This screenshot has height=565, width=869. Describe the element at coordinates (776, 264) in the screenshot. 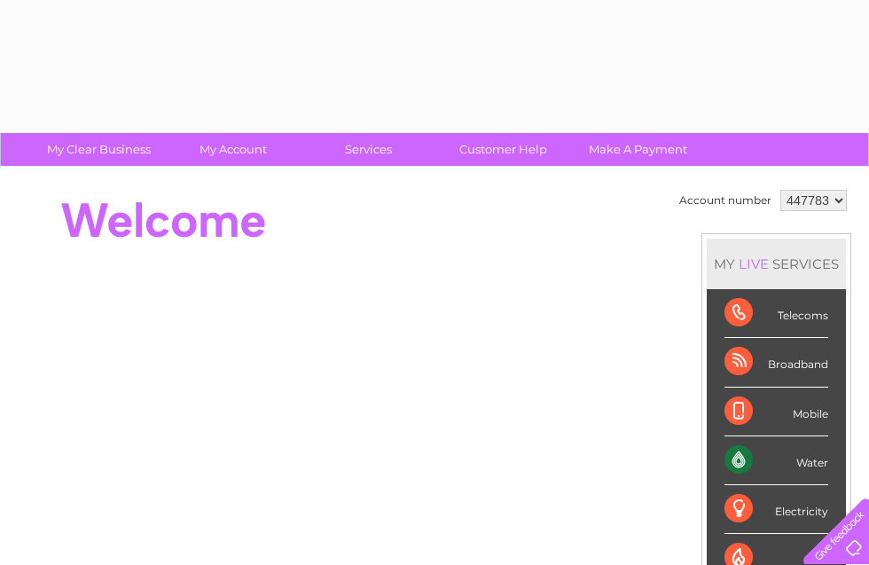

I see `div: MY SERVICES` at that location.